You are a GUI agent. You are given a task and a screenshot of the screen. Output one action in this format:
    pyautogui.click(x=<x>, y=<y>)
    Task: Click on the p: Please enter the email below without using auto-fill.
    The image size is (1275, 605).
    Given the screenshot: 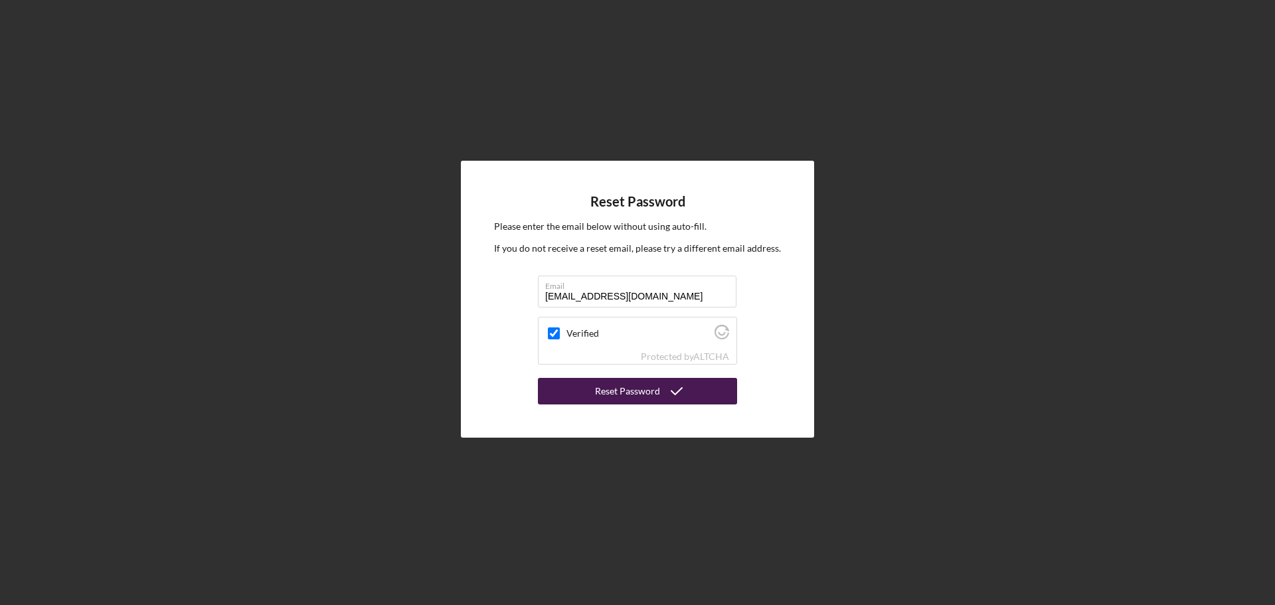 What is the action you would take?
    pyautogui.click(x=637, y=226)
    